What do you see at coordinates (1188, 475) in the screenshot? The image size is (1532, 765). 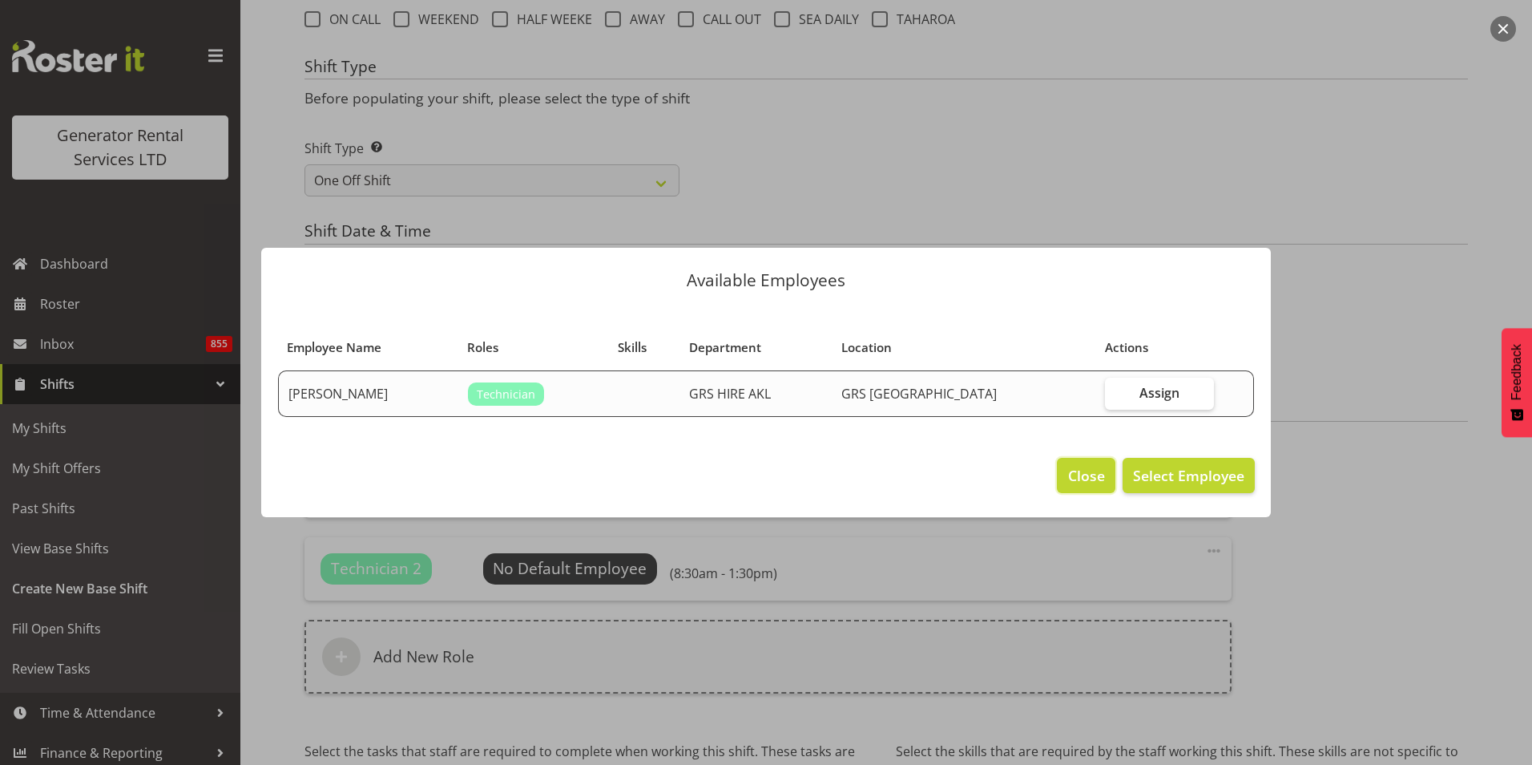 I see `span: Select Employee` at bounding box center [1188, 475].